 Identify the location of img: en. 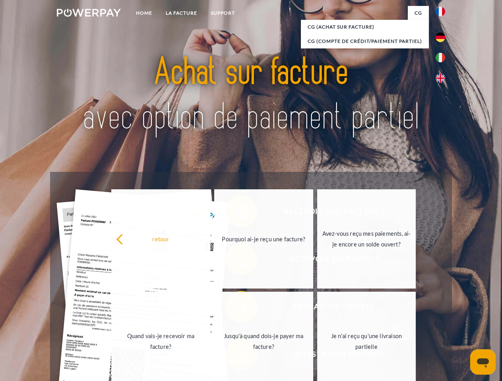
(440, 78).